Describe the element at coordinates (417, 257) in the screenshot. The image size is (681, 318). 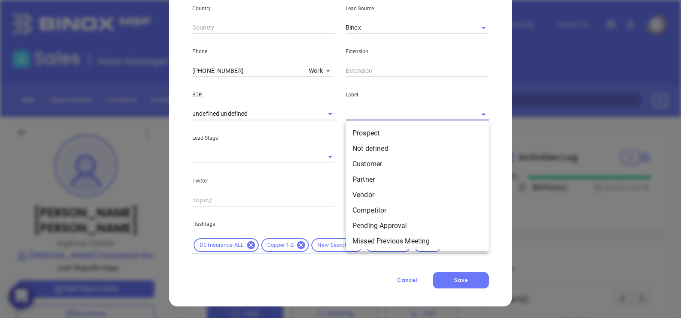
I see `li: Readout Scheduled` at that location.